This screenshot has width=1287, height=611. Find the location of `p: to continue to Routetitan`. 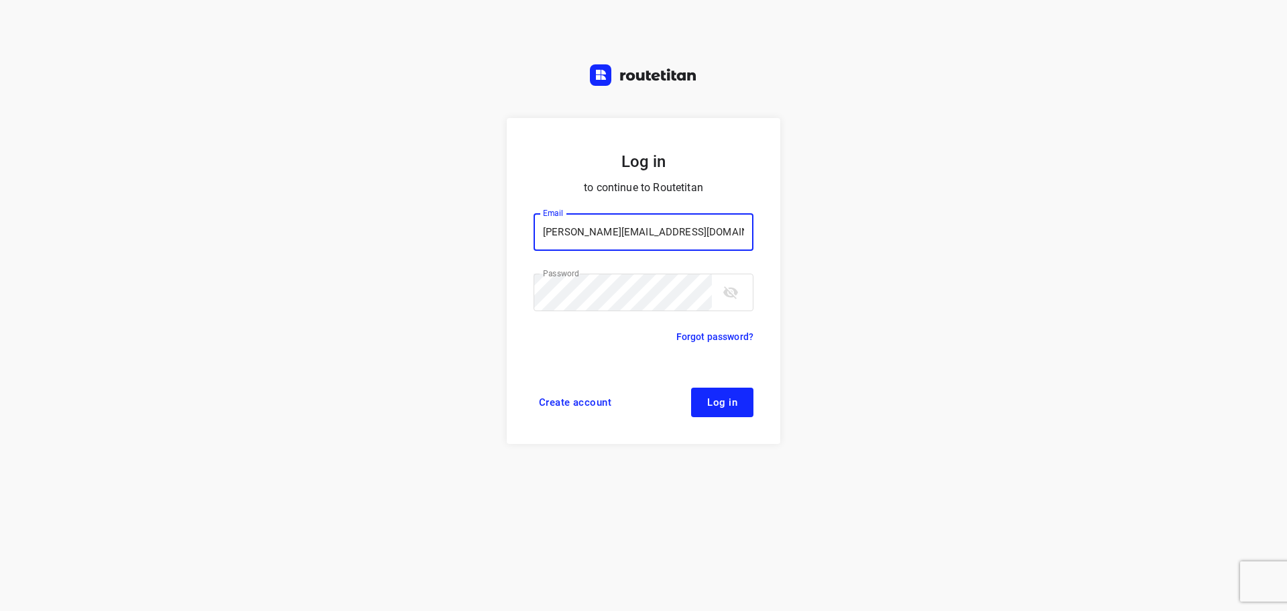

p: to continue to Routetitan is located at coordinates (644, 188).